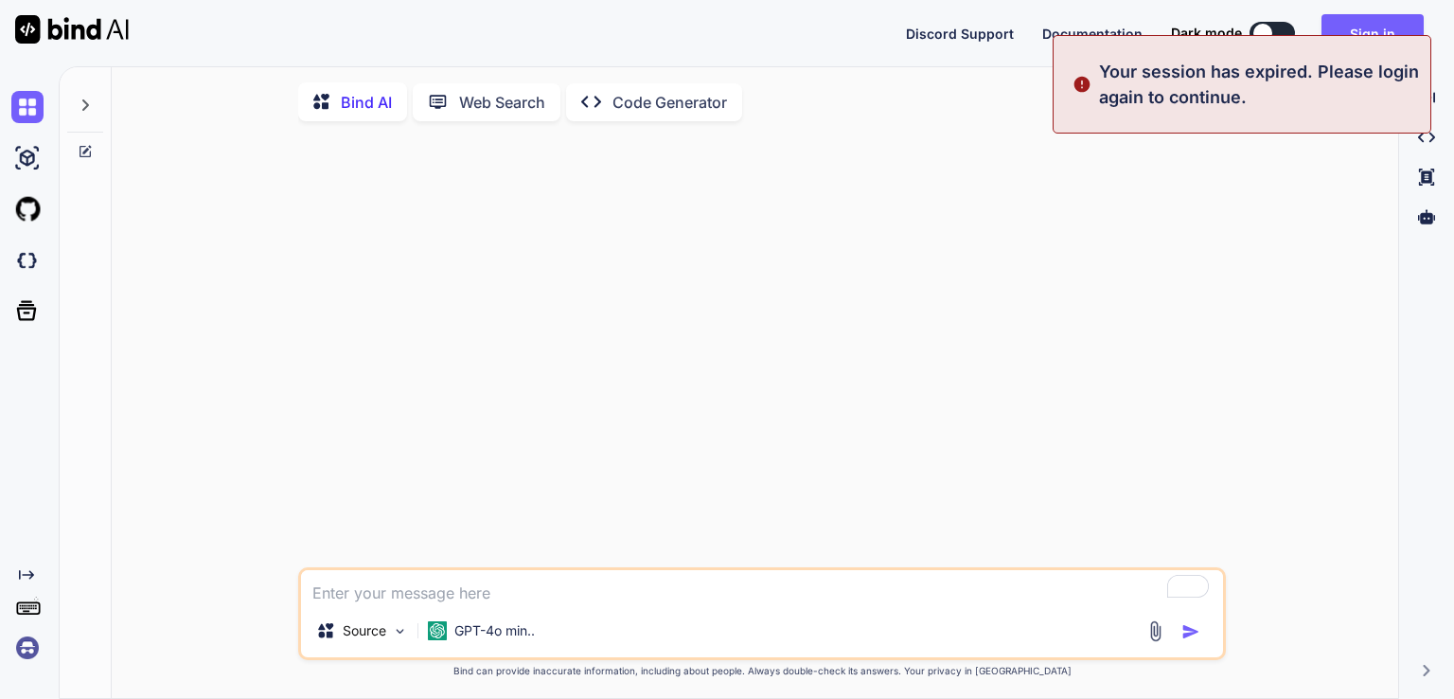 The image size is (1454, 699). Describe the element at coordinates (960, 33) in the screenshot. I see `button: Discord Support` at that location.